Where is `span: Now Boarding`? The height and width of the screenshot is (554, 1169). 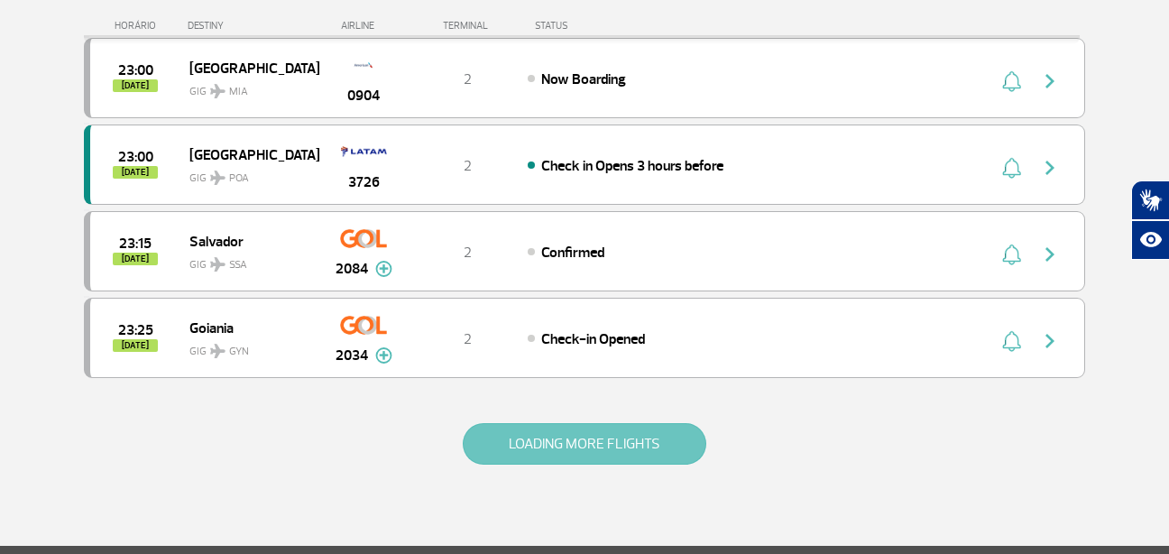
span: Now Boarding is located at coordinates (584, 79).